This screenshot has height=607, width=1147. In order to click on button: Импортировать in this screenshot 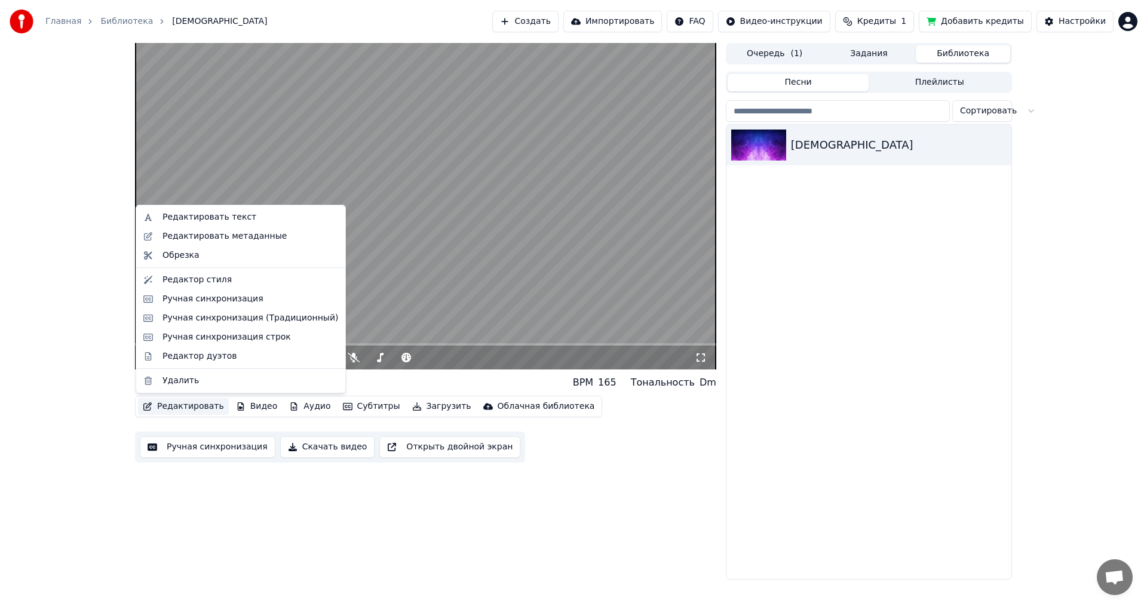, I will do `click(613, 22)`.